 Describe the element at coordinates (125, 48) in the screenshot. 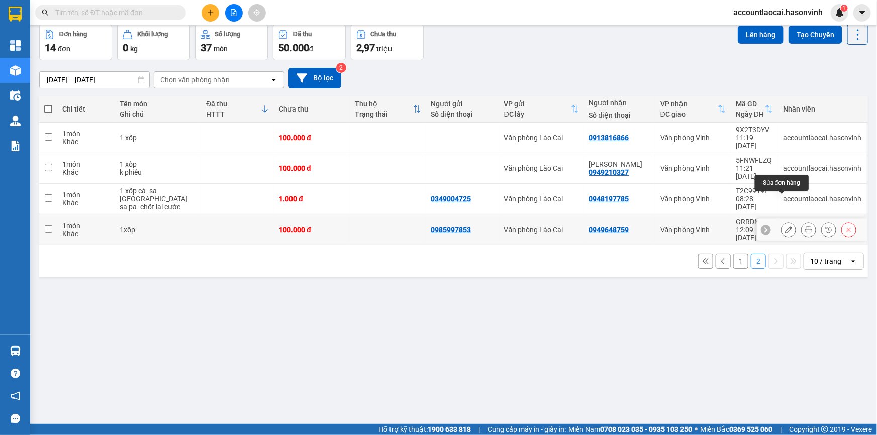

I see `span: 0` at that location.